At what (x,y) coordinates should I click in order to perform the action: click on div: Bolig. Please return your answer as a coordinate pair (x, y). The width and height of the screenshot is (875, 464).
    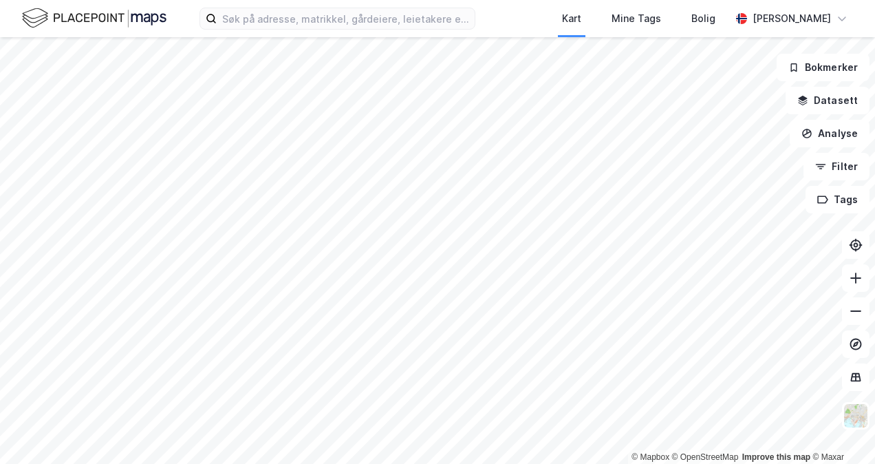
    Looking at the image, I should click on (703, 19).